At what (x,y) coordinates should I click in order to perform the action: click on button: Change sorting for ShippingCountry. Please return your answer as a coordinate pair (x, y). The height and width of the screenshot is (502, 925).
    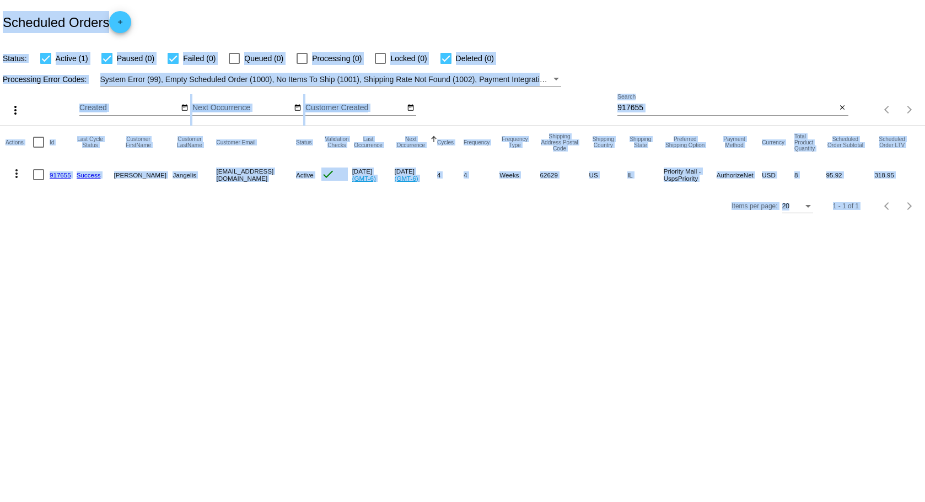
    Looking at the image, I should click on (603, 142).